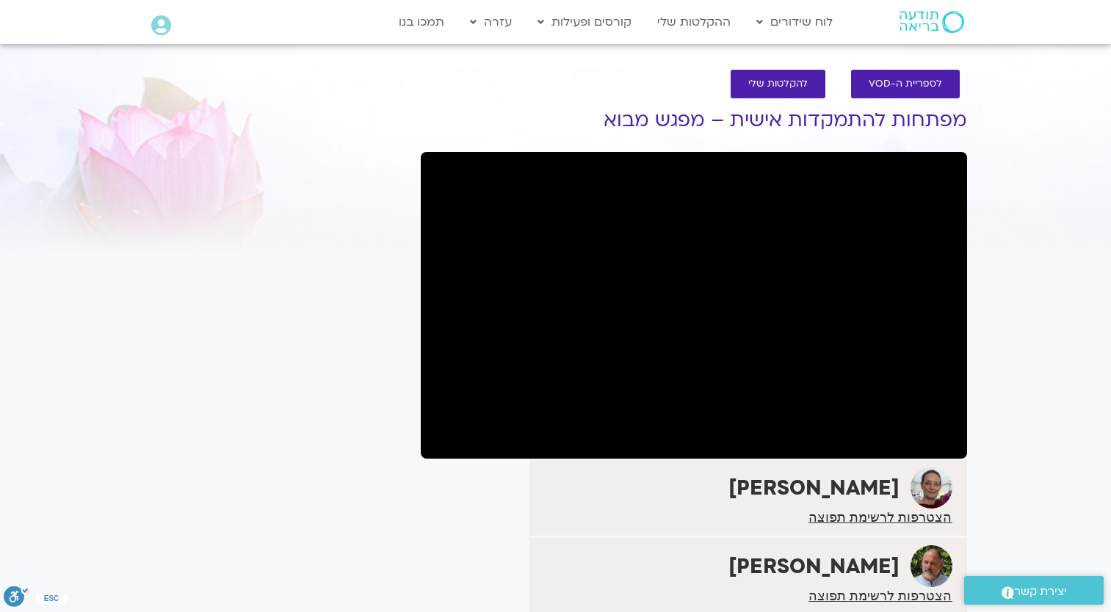 This screenshot has height=612, width=1111. I want to click on a: יצירת קשר, so click(1034, 590).